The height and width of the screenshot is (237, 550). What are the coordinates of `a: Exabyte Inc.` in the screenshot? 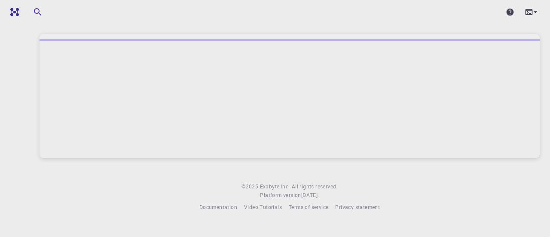 It's located at (275, 186).